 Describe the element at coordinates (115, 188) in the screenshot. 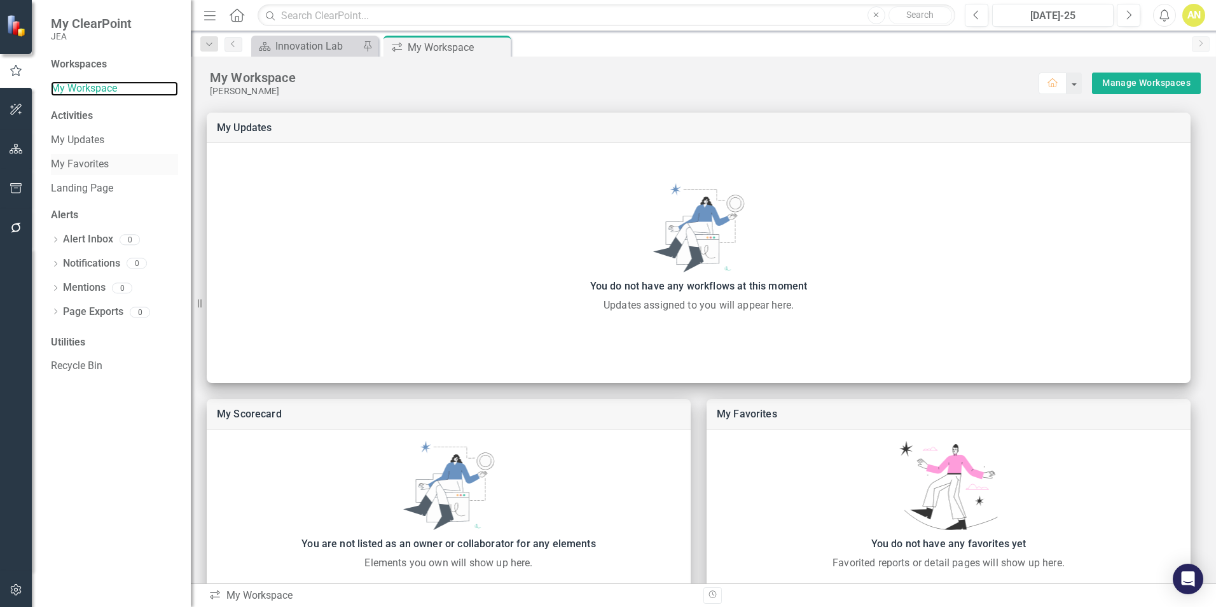

I see `a: Landing Page` at that location.